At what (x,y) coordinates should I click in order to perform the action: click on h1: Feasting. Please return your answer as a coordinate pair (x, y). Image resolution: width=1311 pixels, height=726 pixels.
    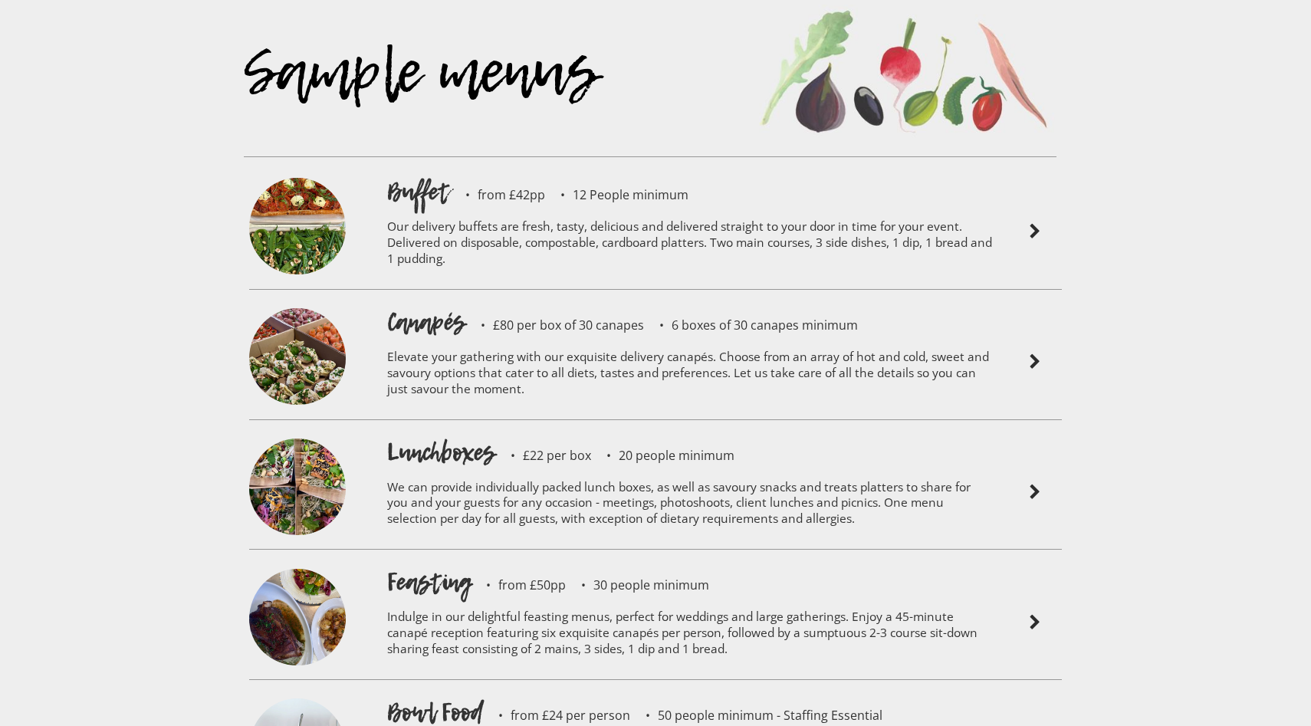
    Looking at the image, I should click on (429, 582).